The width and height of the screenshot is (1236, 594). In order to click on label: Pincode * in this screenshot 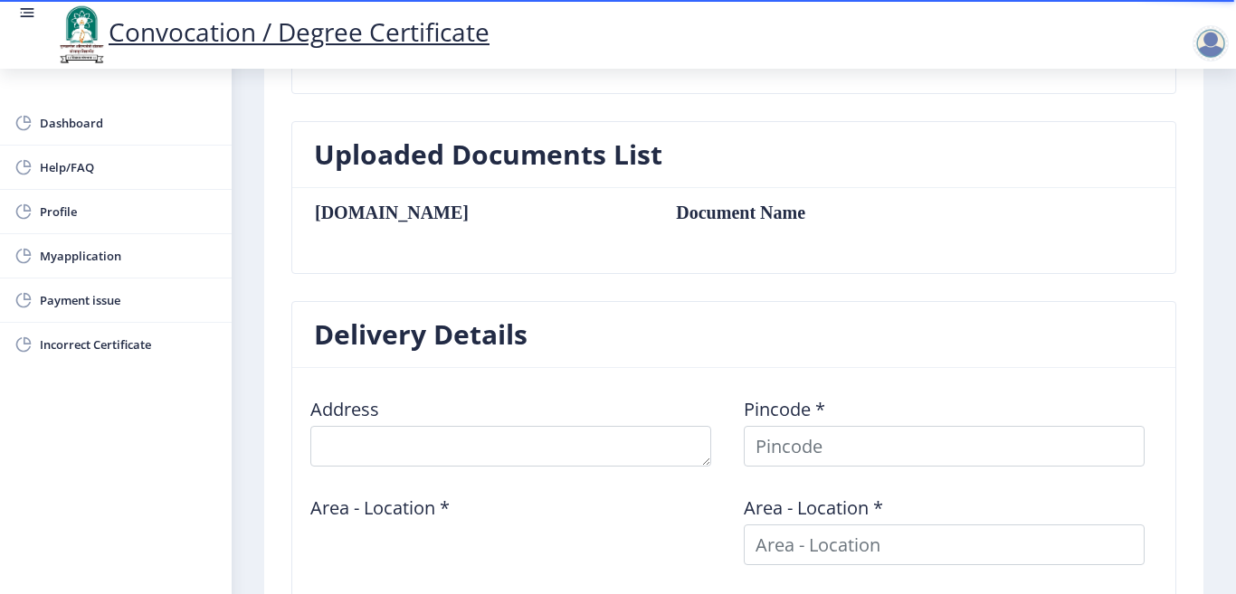, I will do `click(784, 410)`.